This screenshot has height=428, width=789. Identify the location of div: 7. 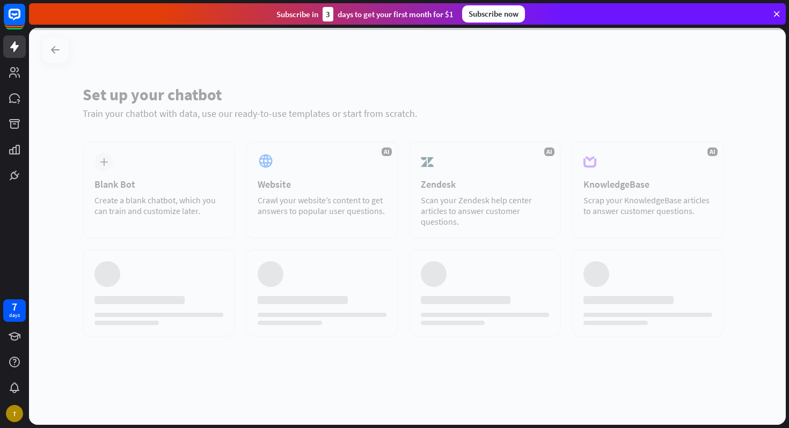
(14, 307).